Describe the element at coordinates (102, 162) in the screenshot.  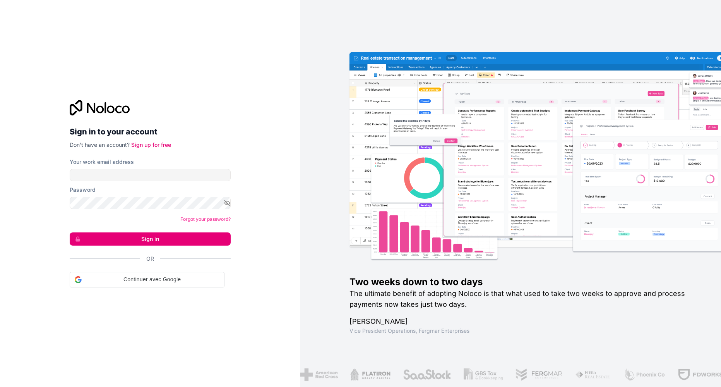
I see `label: Your work email address` at that location.